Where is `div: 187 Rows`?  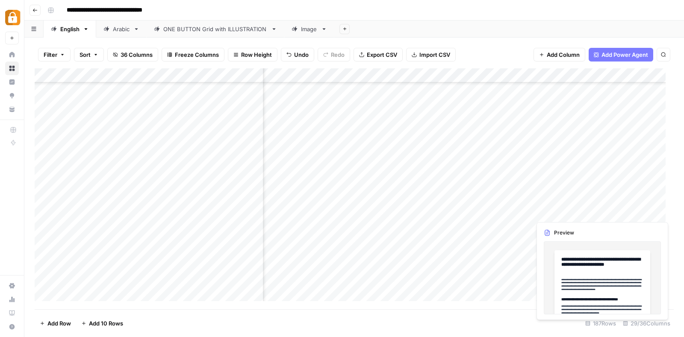
div: 187 Rows is located at coordinates (601, 324).